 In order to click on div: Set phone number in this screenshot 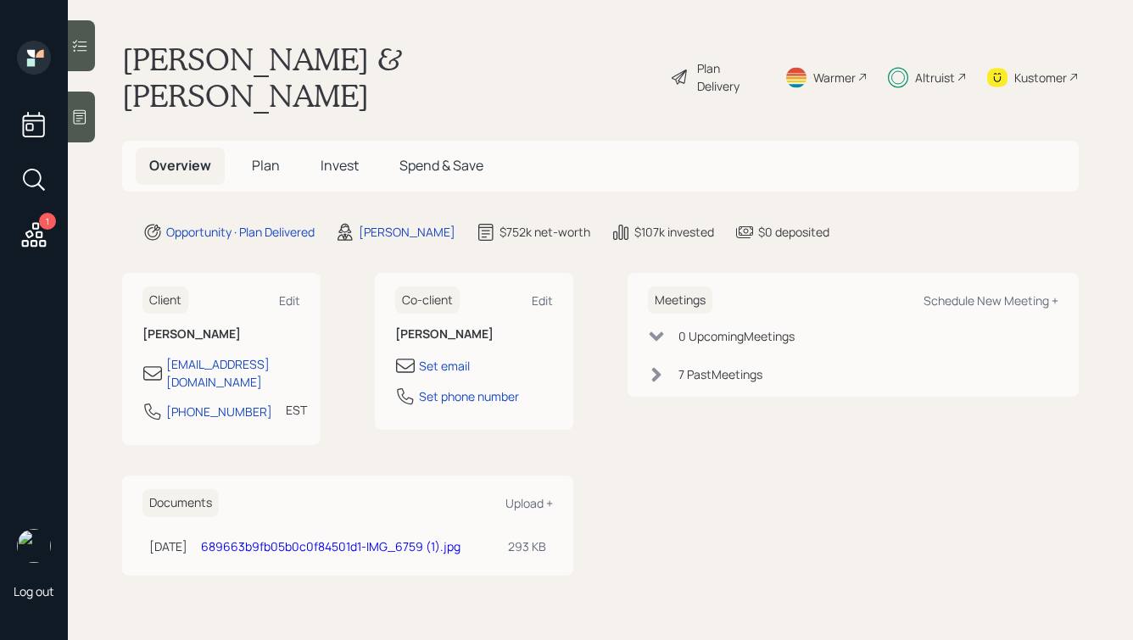, I will do `click(469, 396)`.